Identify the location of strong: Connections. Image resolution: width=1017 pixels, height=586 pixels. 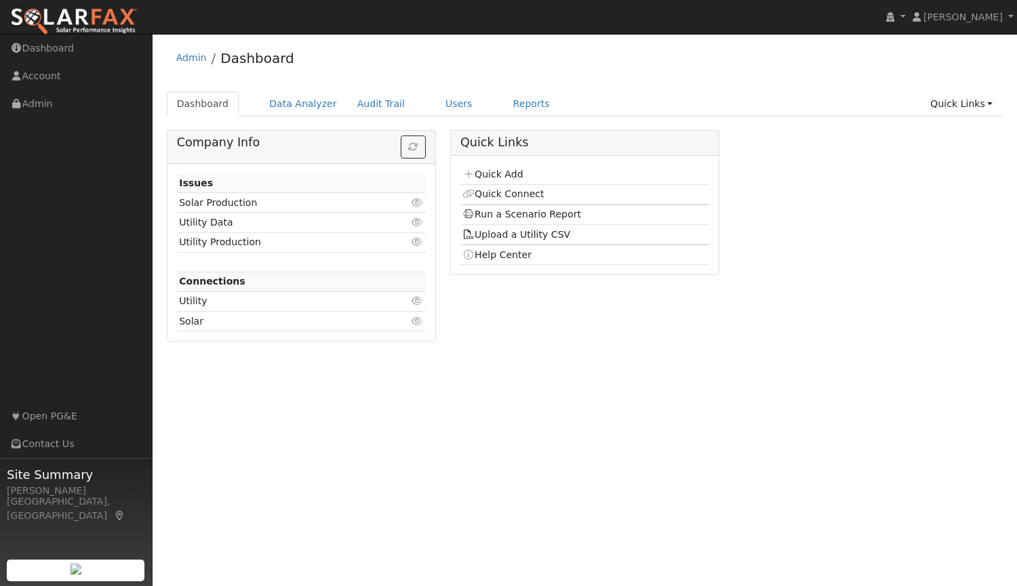
(212, 281).